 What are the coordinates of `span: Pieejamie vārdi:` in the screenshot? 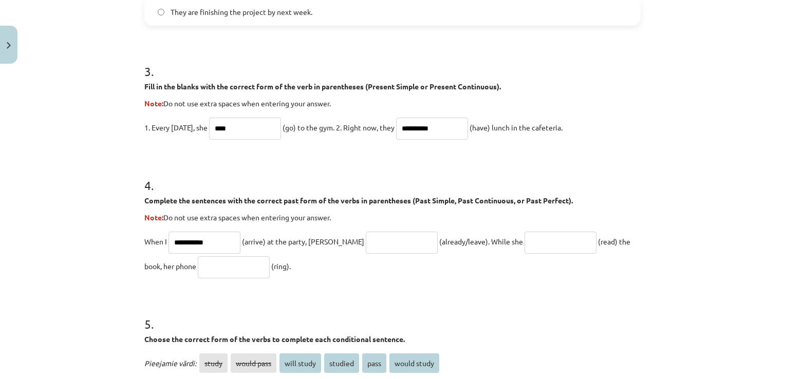 It's located at (170, 363).